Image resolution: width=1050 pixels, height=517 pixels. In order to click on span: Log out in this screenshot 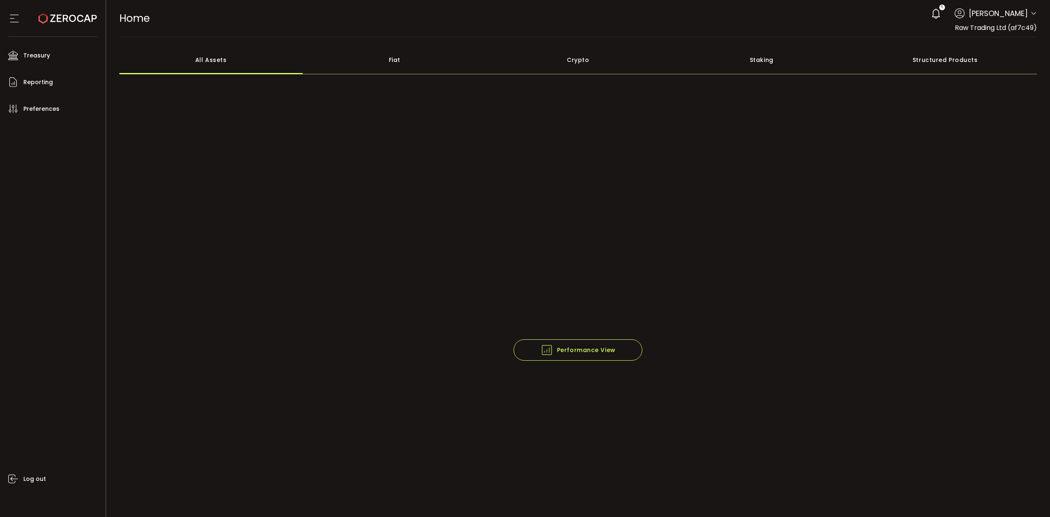, I will do `click(34, 479)`.